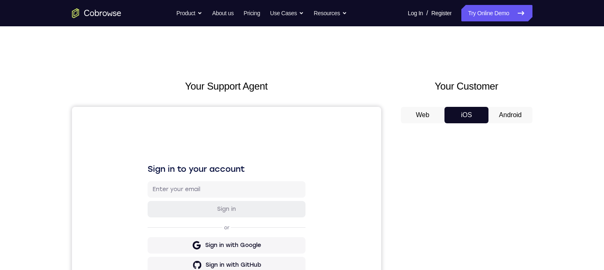 This screenshot has width=604, height=270. Describe the element at coordinates (287, 13) in the screenshot. I see `button: Use Cases` at that location.